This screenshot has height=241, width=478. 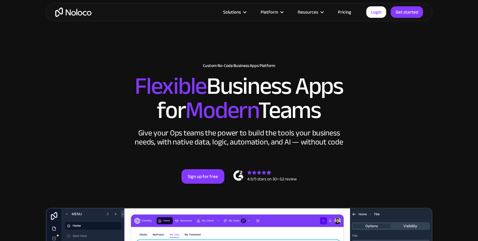 I want to click on h2: Business Apps for Teams, so click(x=239, y=98).